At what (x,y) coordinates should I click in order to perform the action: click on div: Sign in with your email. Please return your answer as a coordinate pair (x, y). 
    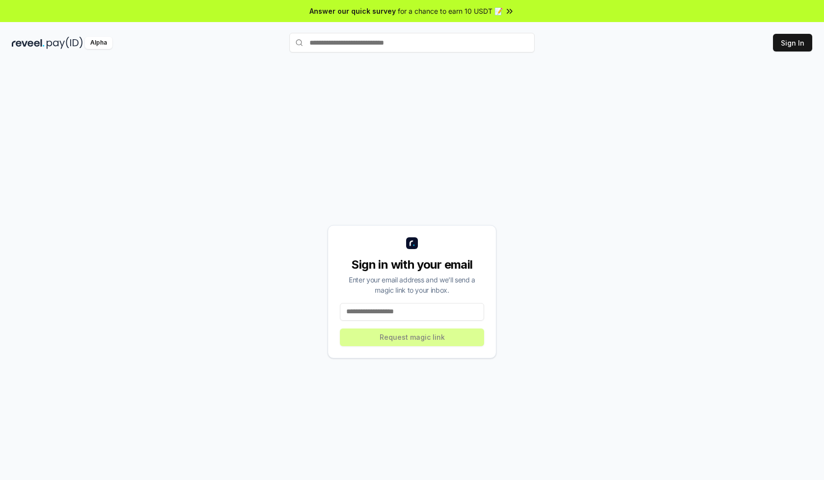
    Looking at the image, I should click on (412, 265).